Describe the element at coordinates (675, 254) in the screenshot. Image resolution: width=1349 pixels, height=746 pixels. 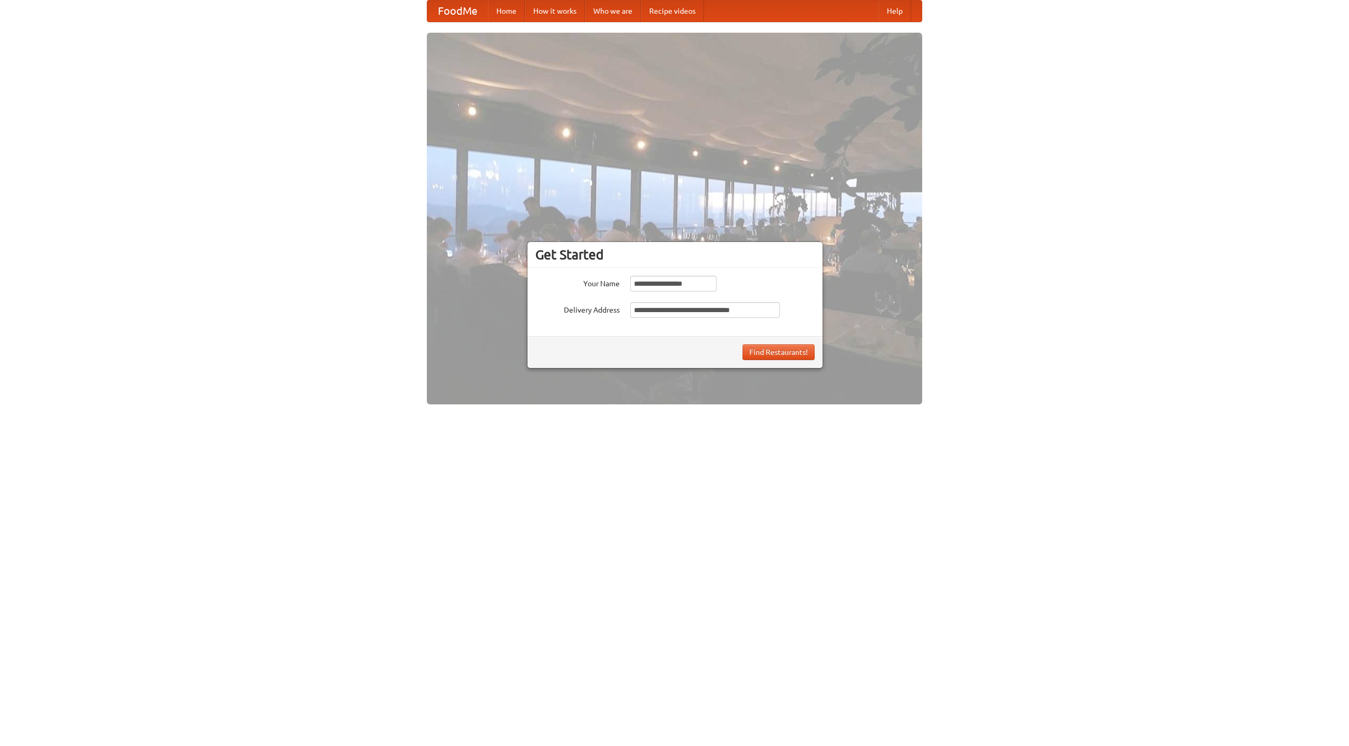
I see `h3: Get Started` at that location.